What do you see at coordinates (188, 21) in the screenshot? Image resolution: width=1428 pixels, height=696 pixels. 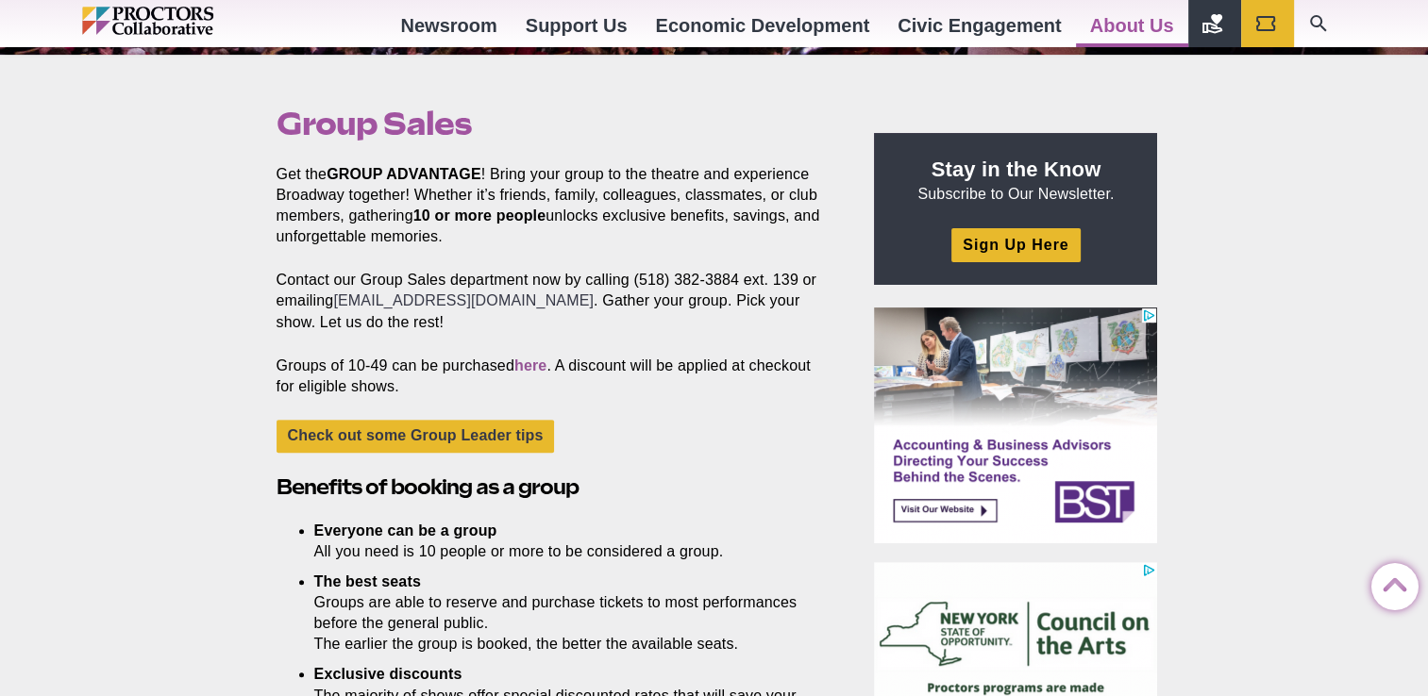 I see `img: Proctors logo` at bounding box center [188, 21].